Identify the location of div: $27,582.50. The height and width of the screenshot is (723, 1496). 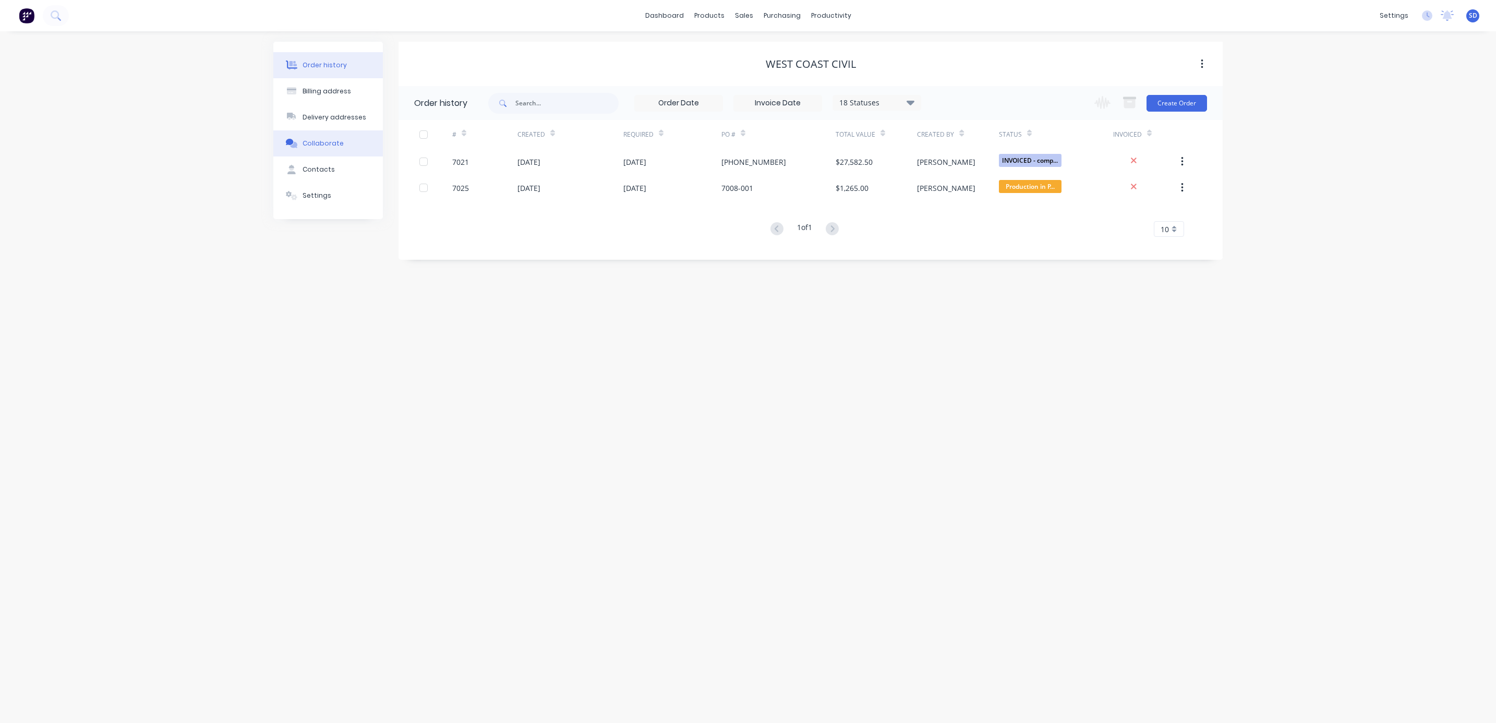
(854, 162).